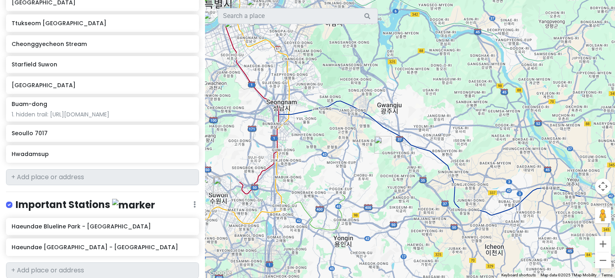 This screenshot has height=278, width=615. What do you see at coordinates (220, 273) in the screenshot?
I see `img: Google` at bounding box center [220, 273].